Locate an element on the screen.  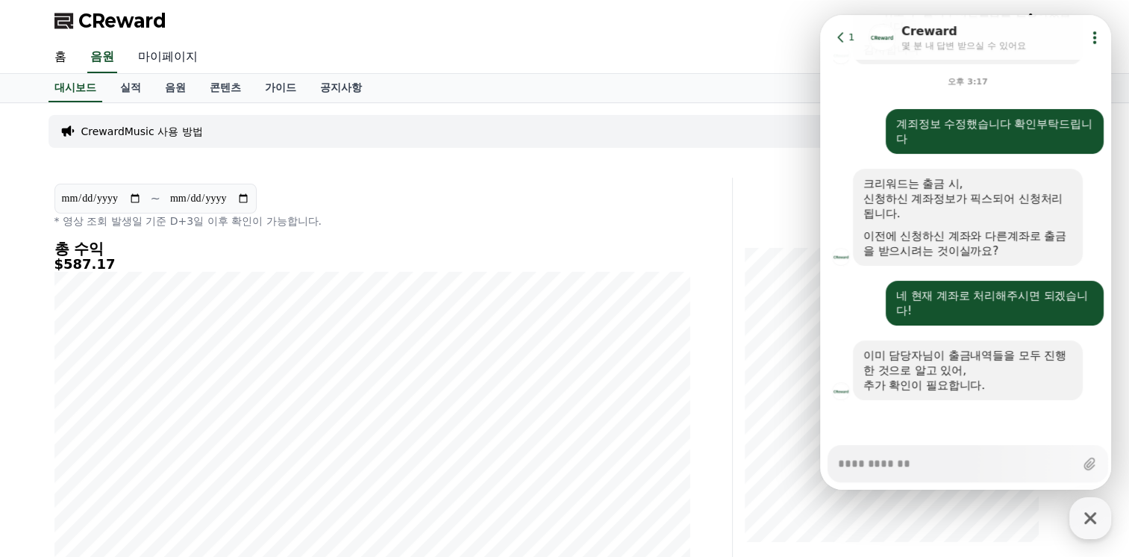
div: 계죄정보 수정했습니다 확인부탁드립니다 is located at coordinates (175, 116).